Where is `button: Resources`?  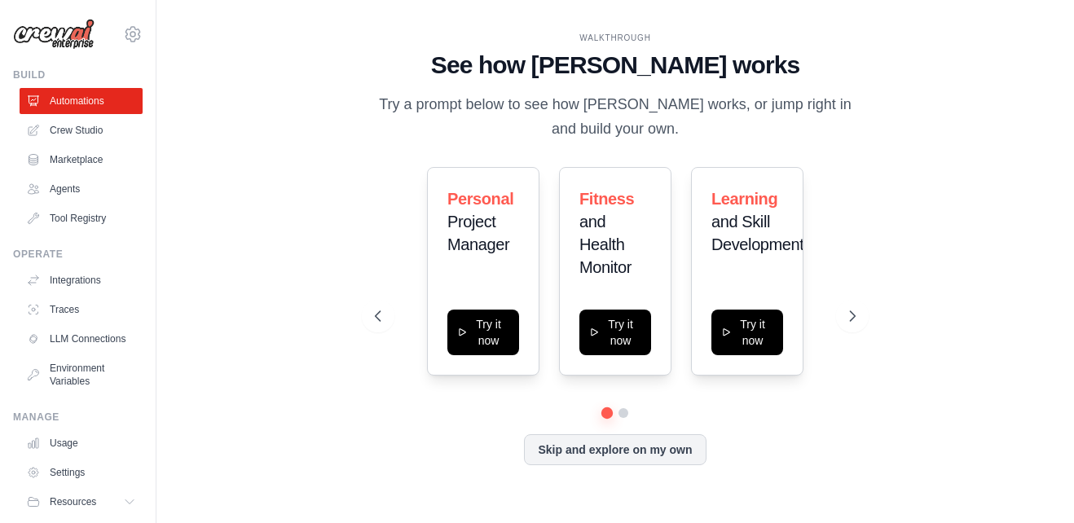
button: Resources is located at coordinates (81, 502).